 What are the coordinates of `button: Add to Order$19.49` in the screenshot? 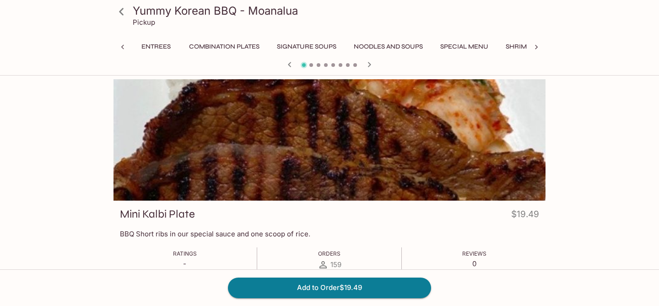 It's located at (330, 288).